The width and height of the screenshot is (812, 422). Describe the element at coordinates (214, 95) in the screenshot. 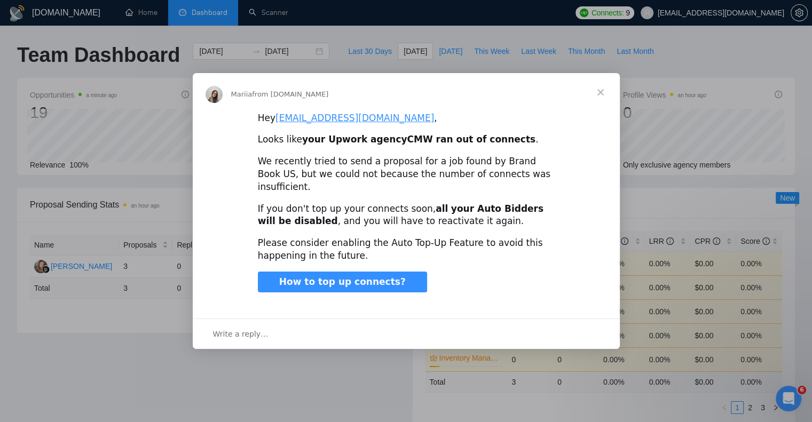

I see `img: Profile image for Mariia` at that location.